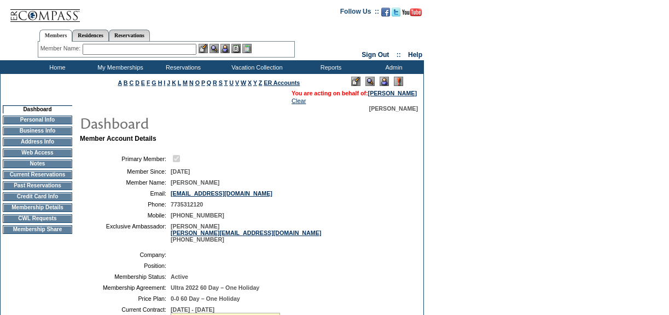 The image size is (669, 315). I want to click on img: pgTtlDashboard.gif, so click(189, 123).